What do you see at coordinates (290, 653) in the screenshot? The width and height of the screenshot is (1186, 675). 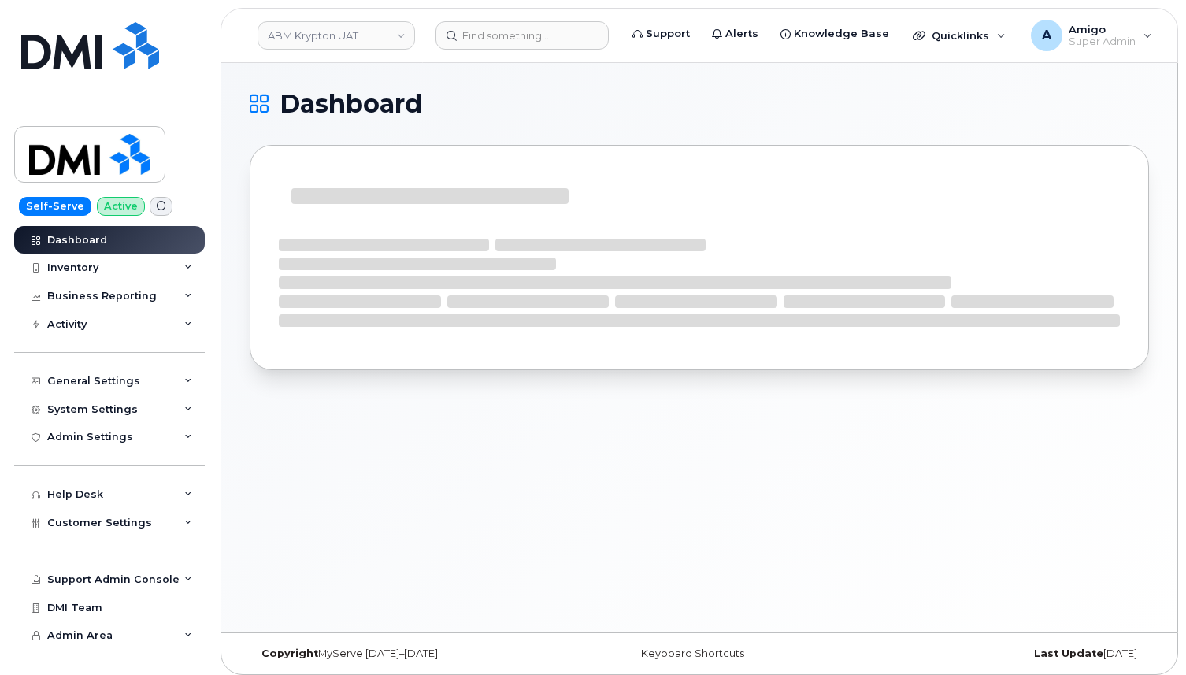 I see `strong: Copyright` at bounding box center [290, 653].